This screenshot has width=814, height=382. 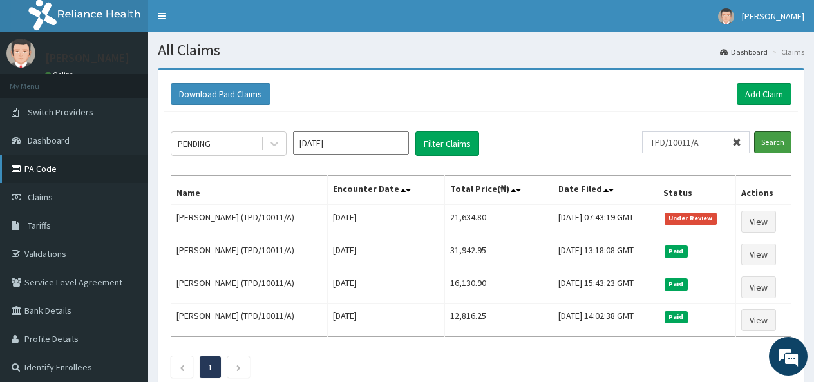 What do you see at coordinates (351, 143) in the screenshot?
I see `input: Select Month and Year` at bounding box center [351, 143].